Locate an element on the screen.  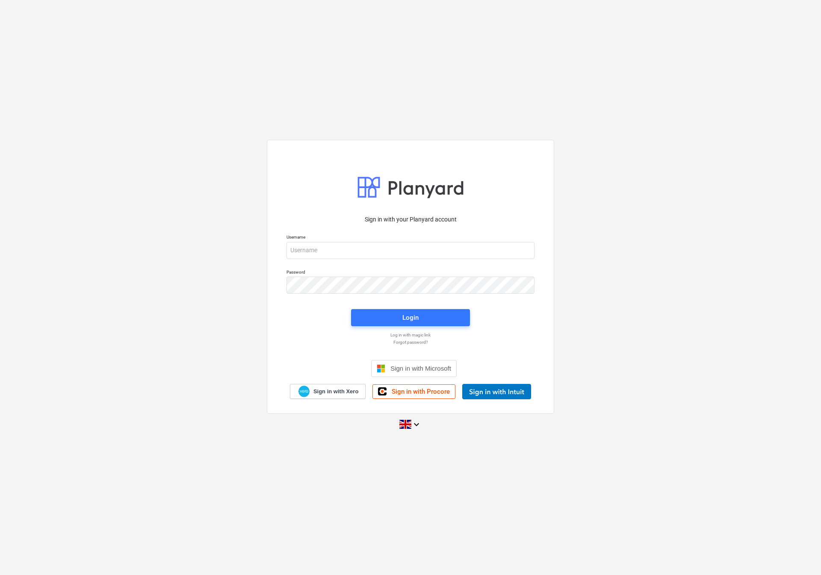
span: Sign in with Microsoft is located at coordinates (421, 368).